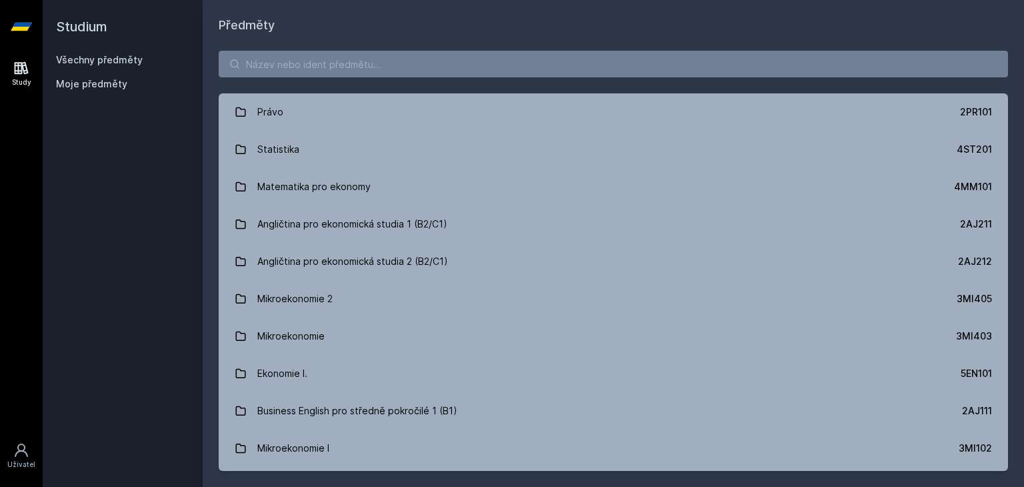 Image resolution: width=1024 pixels, height=487 pixels. What do you see at coordinates (613, 112) in the screenshot?
I see `a: Právo 2PR101` at bounding box center [613, 112].